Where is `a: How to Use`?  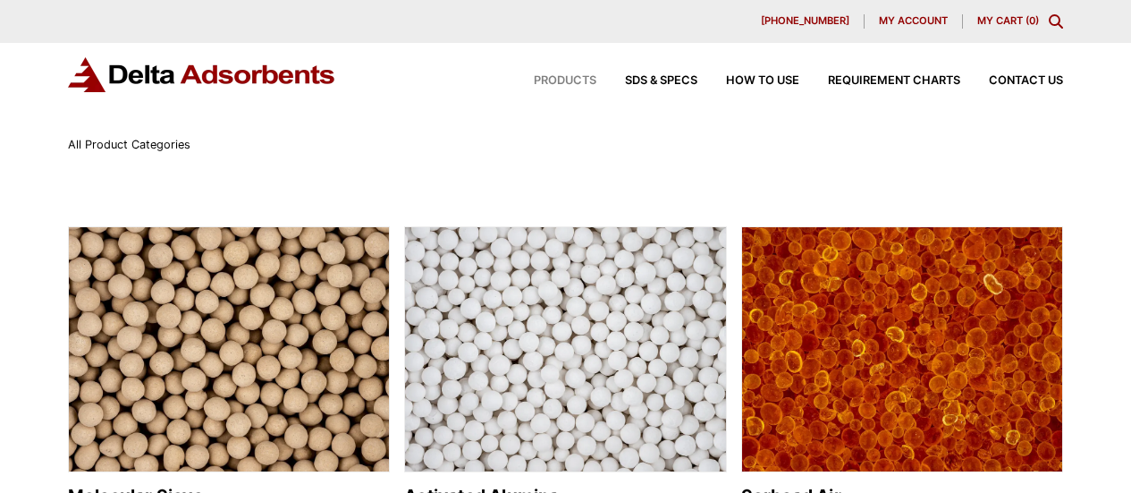 a: How to Use is located at coordinates (748, 80).